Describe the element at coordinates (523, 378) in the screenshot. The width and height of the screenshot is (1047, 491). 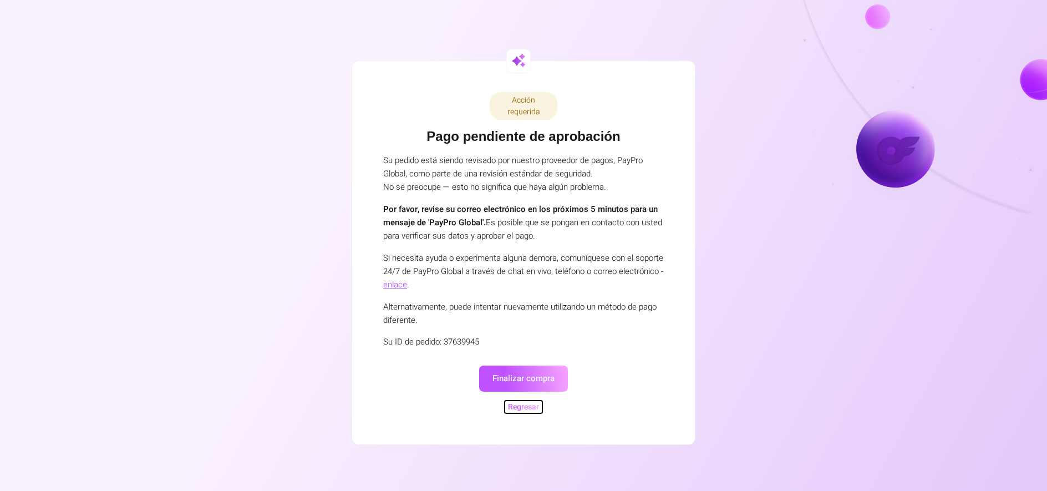
I see `button: Finalizar compra` at that location.